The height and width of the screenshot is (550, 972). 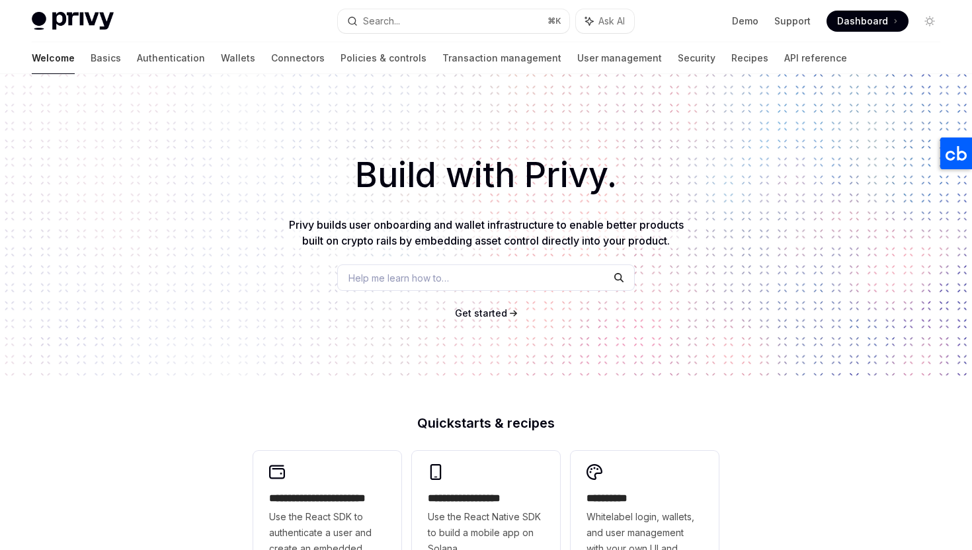 I want to click on span: Ask AI, so click(x=612, y=21).